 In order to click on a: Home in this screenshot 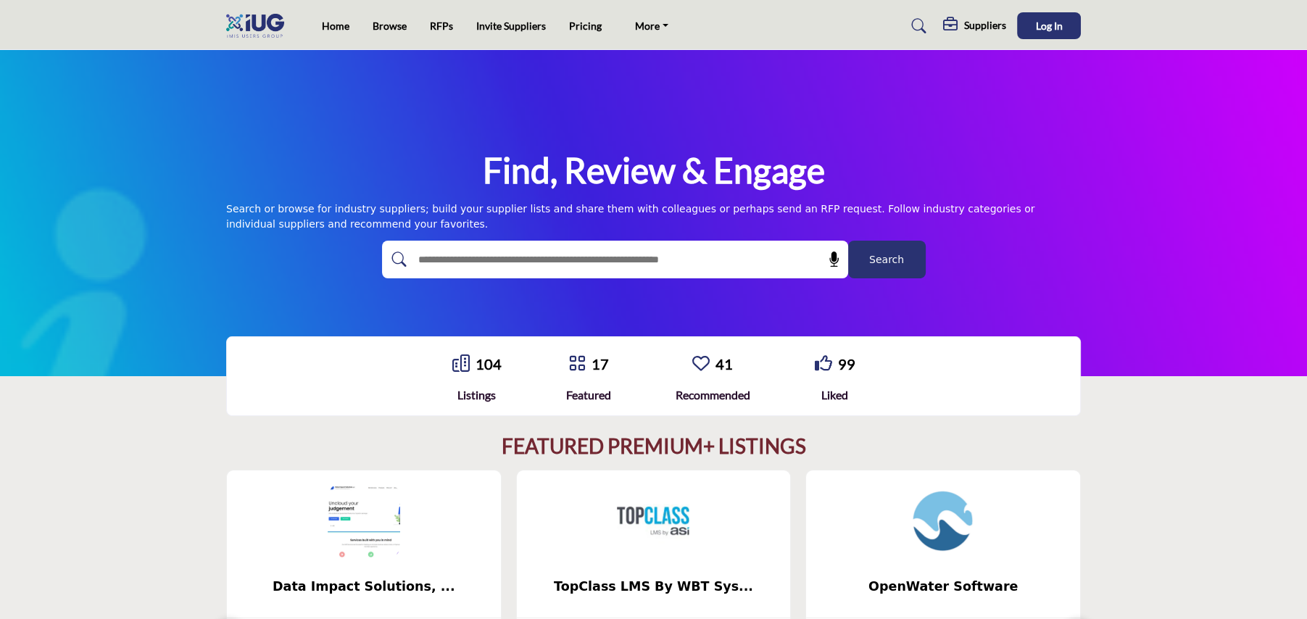, I will do `click(336, 25)`.